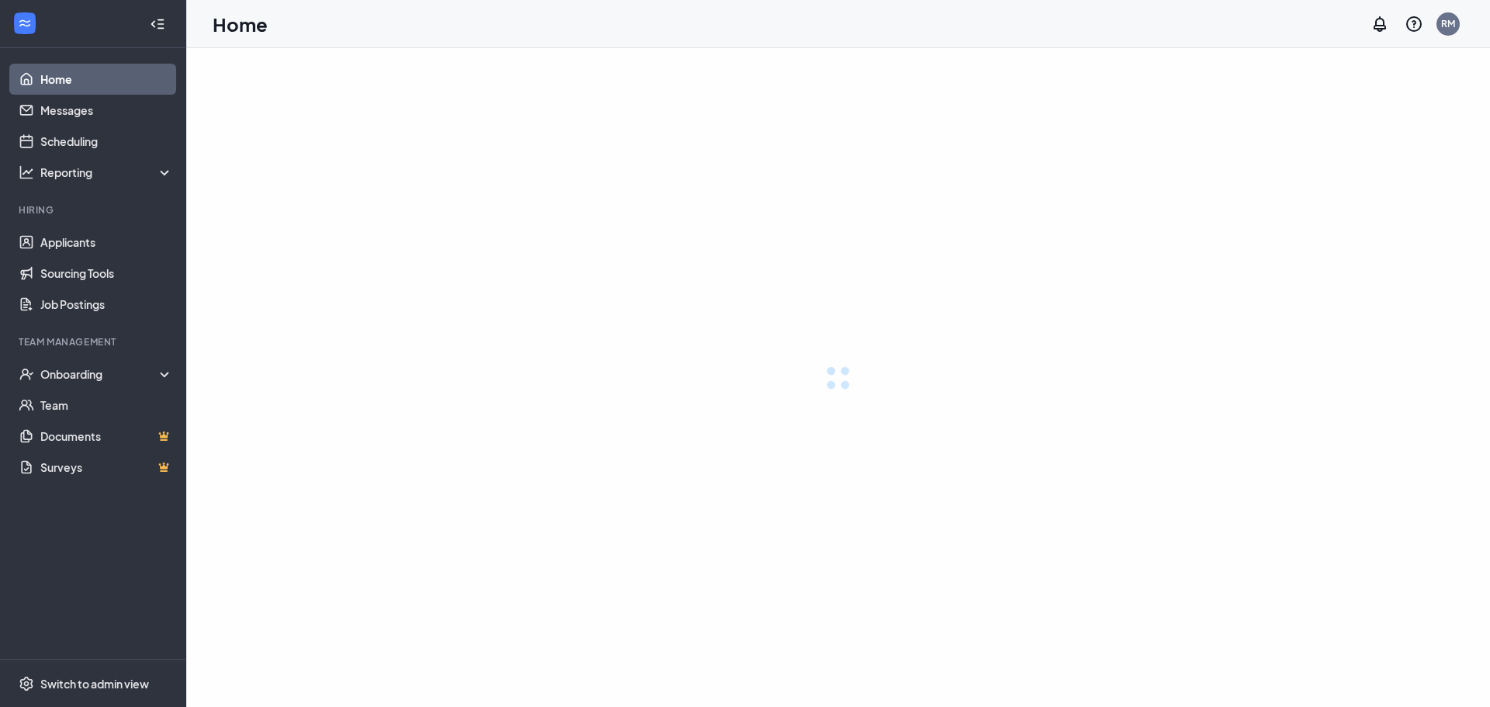  I want to click on a: Home, so click(106, 79).